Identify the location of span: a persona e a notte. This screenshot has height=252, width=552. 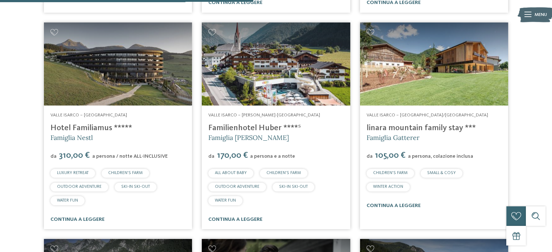
(273, 157).